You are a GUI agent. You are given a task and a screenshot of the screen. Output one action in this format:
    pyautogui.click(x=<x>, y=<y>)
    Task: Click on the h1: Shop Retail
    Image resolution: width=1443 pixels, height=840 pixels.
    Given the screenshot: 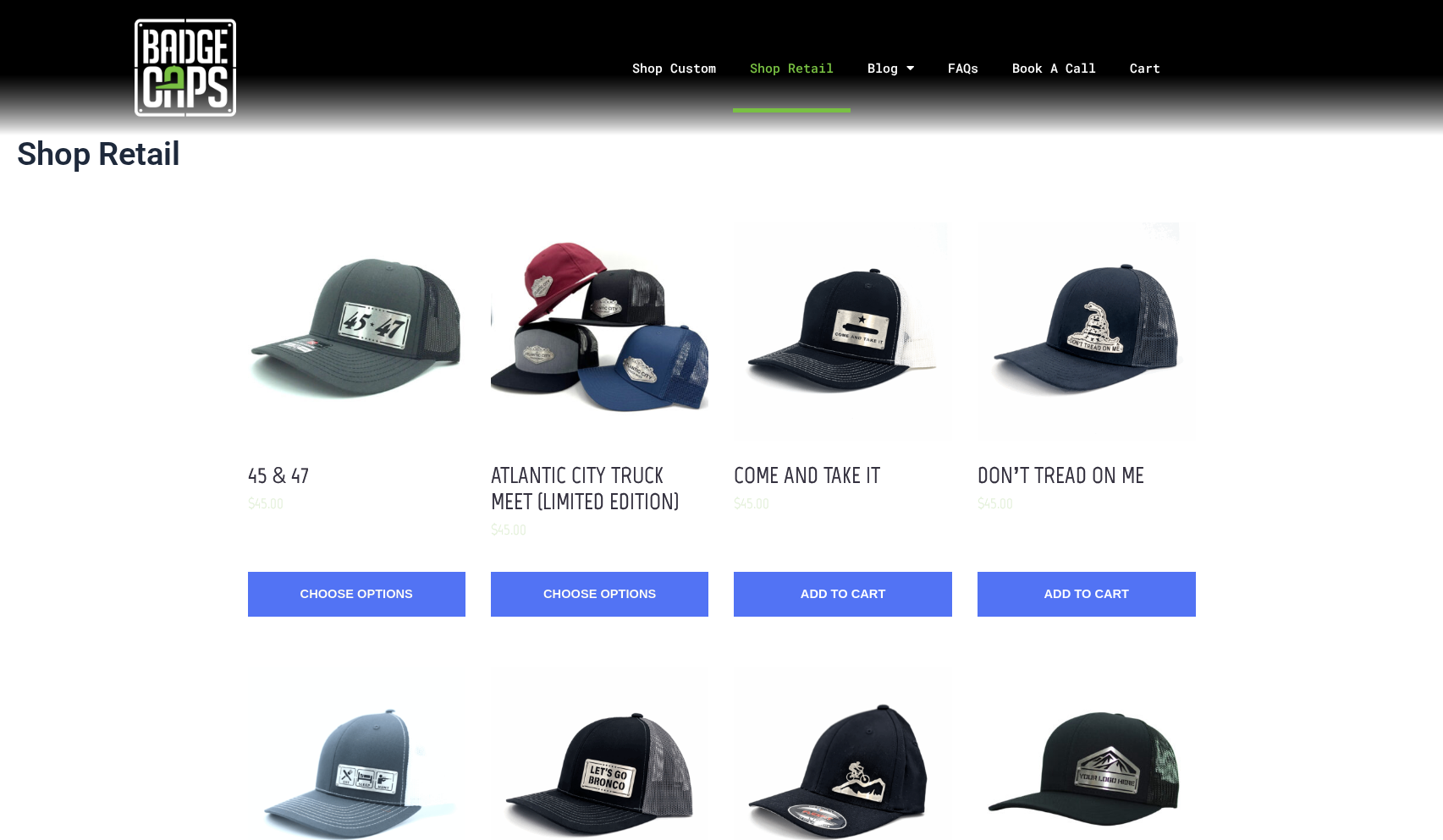 What is the action you would take?
    pyautogui.click(x=721, y=155)
    